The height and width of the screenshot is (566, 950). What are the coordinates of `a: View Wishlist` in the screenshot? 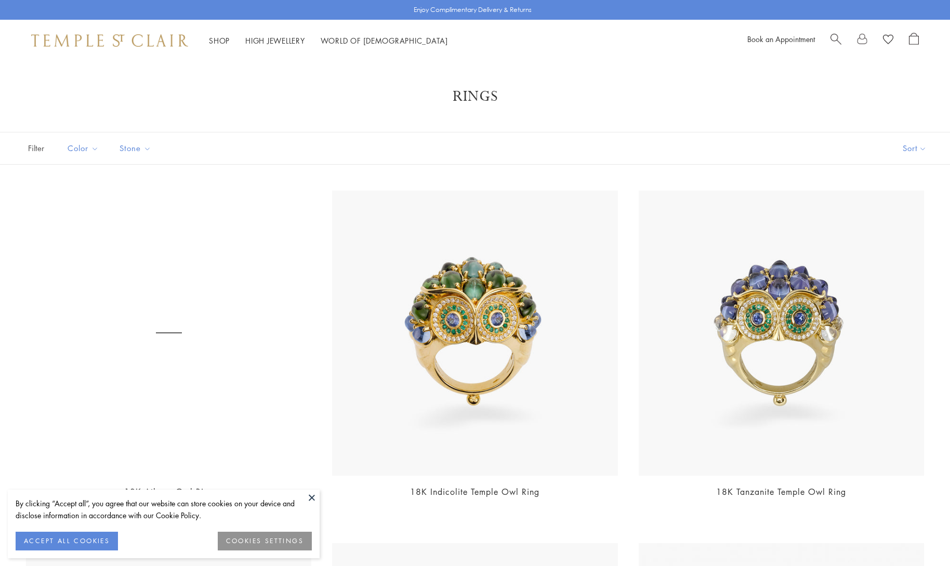 It's located at (888, 41).